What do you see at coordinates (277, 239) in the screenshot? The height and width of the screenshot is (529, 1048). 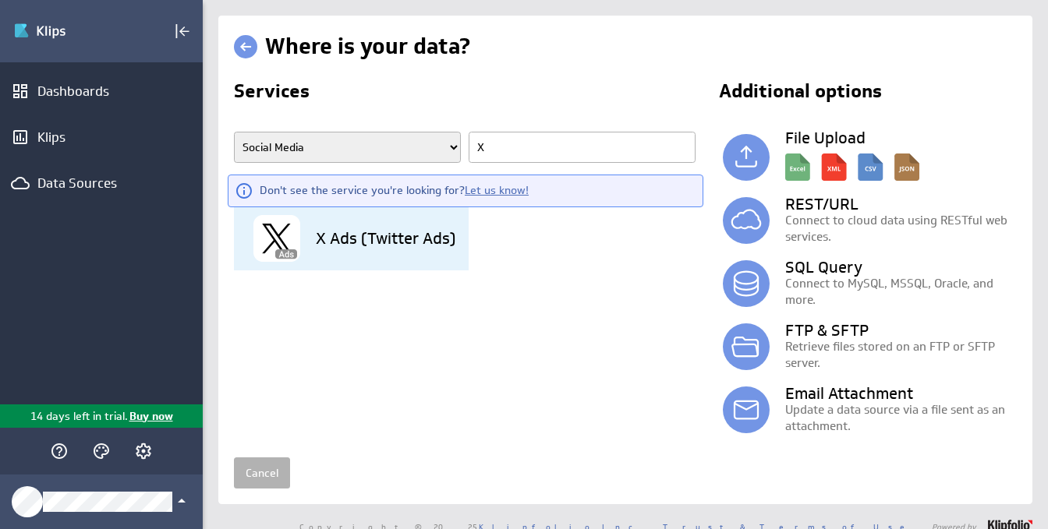 I see `img: image6723068961370721886.png` at bounding box center [277, 239].